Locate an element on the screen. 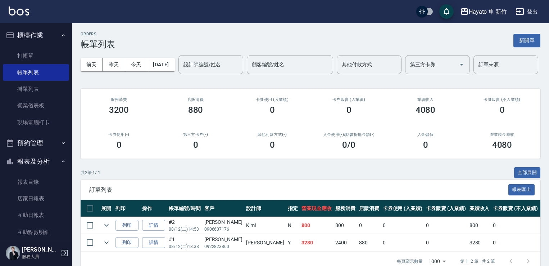 The width and height of the screenshot is (549, 266). button: 新開單 is located at coordinates (527, 40).